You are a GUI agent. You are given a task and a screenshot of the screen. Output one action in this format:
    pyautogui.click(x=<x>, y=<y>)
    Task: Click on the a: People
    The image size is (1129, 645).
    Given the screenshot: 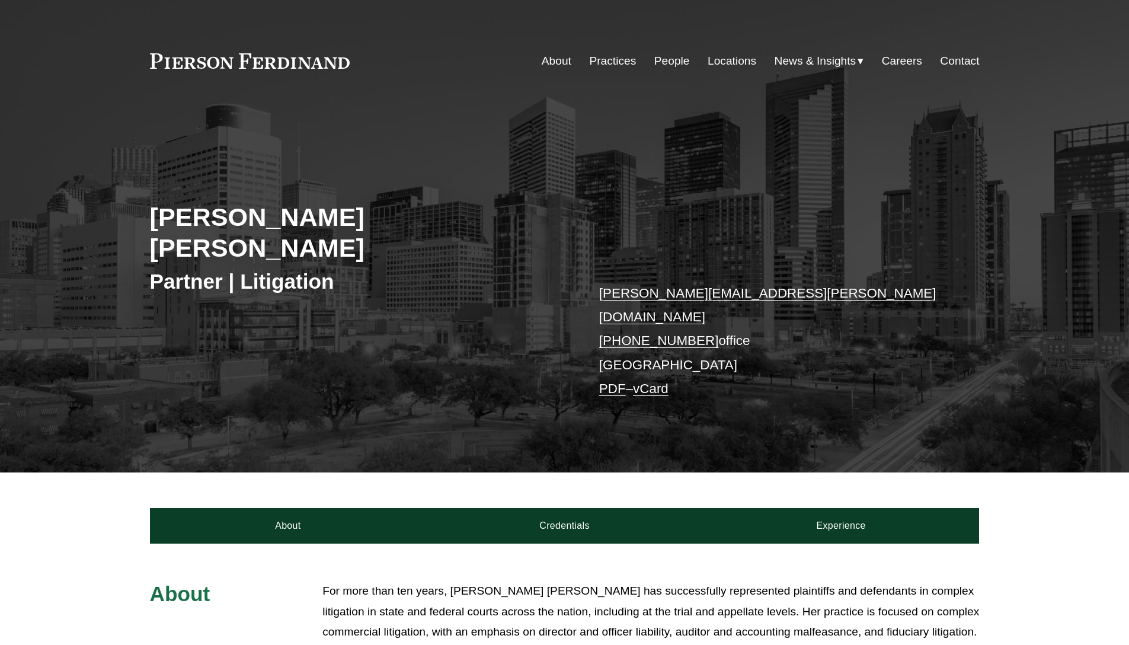 What is the action you would take?
    pyautogui.click(x=672, y=61)
    